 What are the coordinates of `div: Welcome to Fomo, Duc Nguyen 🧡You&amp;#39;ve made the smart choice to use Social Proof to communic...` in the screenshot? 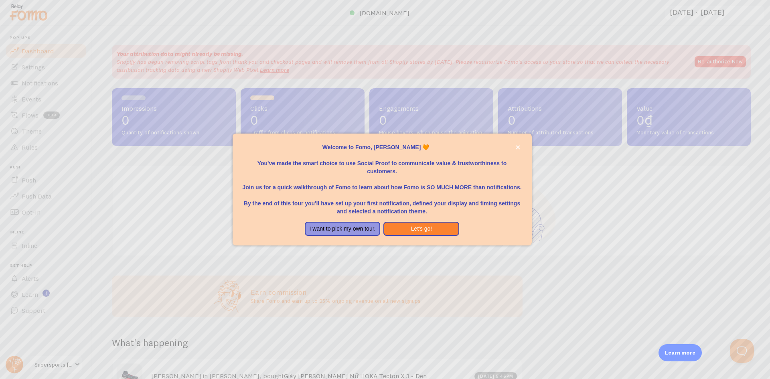 It's located at (382, 190).